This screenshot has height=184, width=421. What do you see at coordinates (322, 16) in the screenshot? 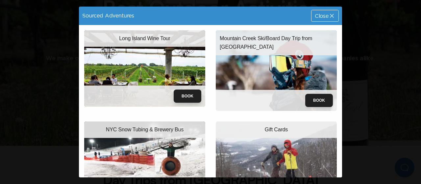
I see `span: Close` at bounding box center [322, 16].